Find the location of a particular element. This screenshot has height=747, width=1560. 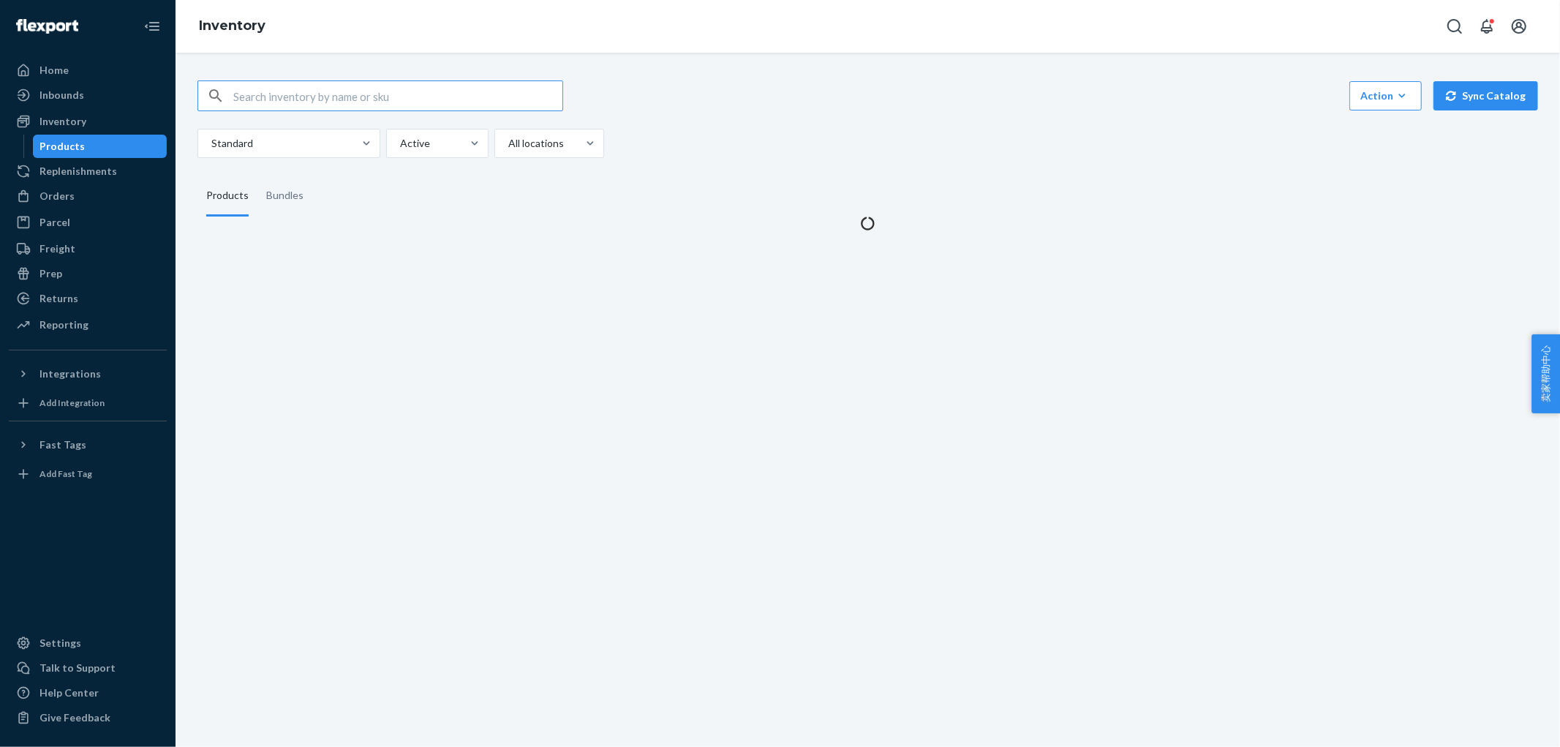

a: Home is located at coordinates (88, 70).